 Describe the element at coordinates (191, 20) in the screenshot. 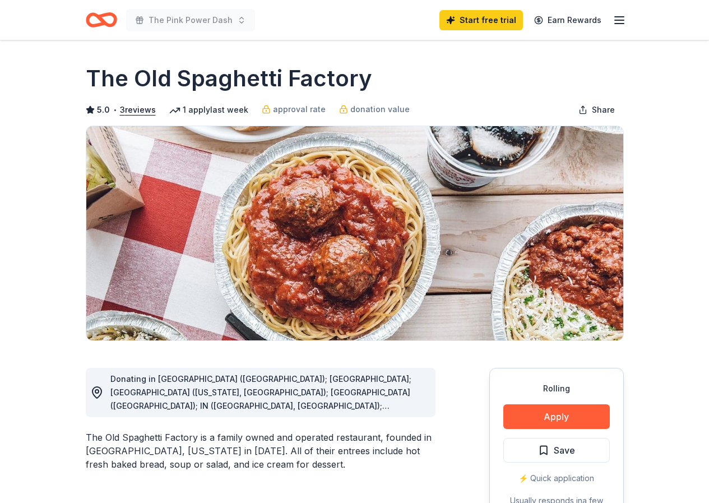

I see `span: The Pink Power Dash` at that location.